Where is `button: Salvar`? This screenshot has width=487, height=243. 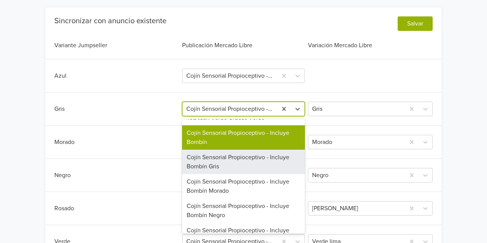 button: Salvar is located at coordinates (416, 24).